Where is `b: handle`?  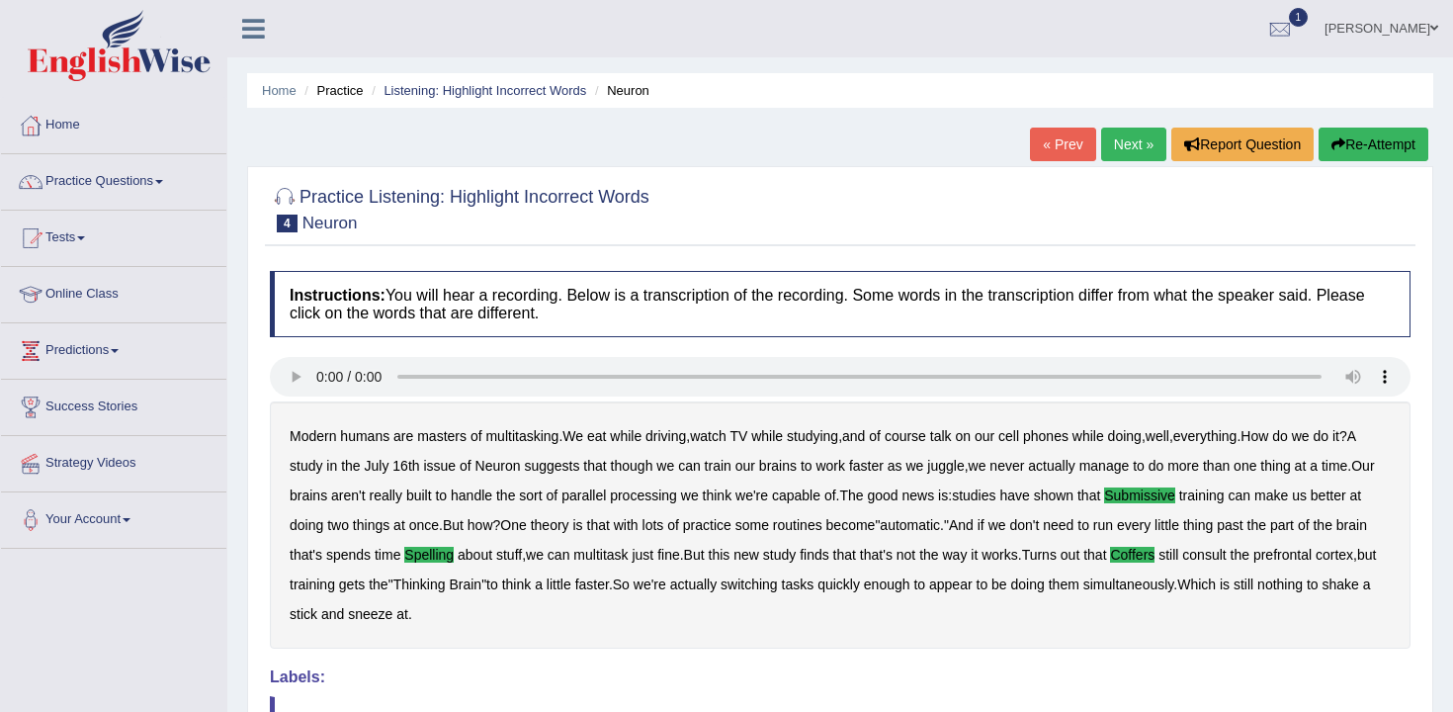
b: handle is located at coordinates (471, 495).